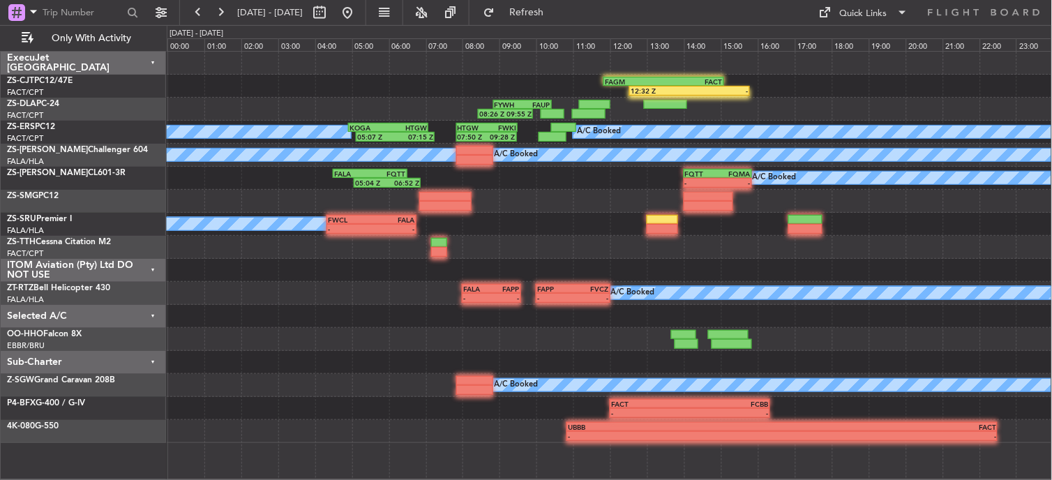 This screenshot has width=1052, height=480. What do you see at coordinates (91, 38) in the screenshot?
I see `span: Only With Activity` at bounding box center [91, 38].